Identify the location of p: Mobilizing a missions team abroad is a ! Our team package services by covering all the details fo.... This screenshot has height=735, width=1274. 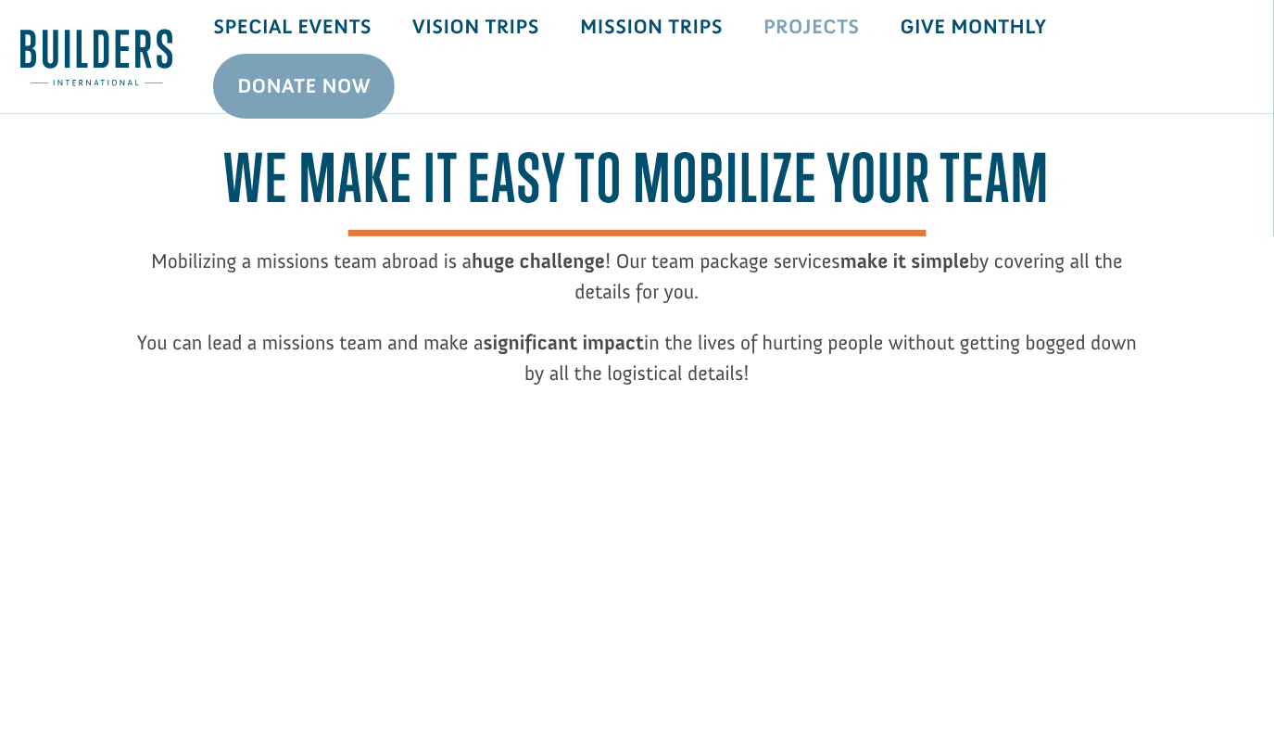
(637, 286).